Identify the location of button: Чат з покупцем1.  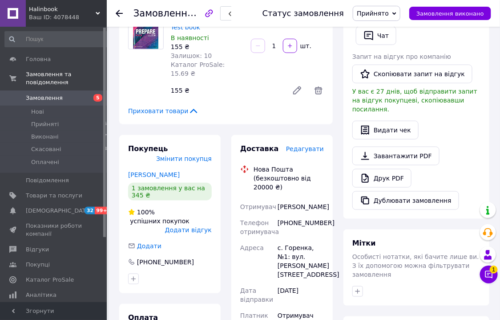
(489, 274).